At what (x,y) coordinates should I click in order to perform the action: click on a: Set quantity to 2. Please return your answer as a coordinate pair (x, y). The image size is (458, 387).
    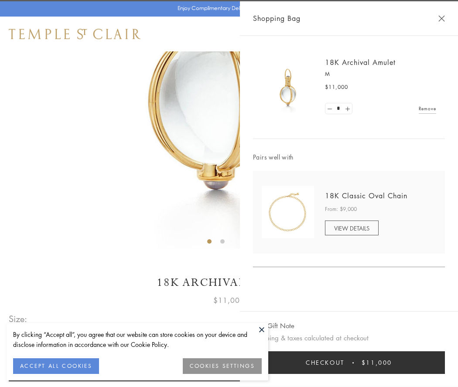
    Looking at the image, I should click on (347, 109).